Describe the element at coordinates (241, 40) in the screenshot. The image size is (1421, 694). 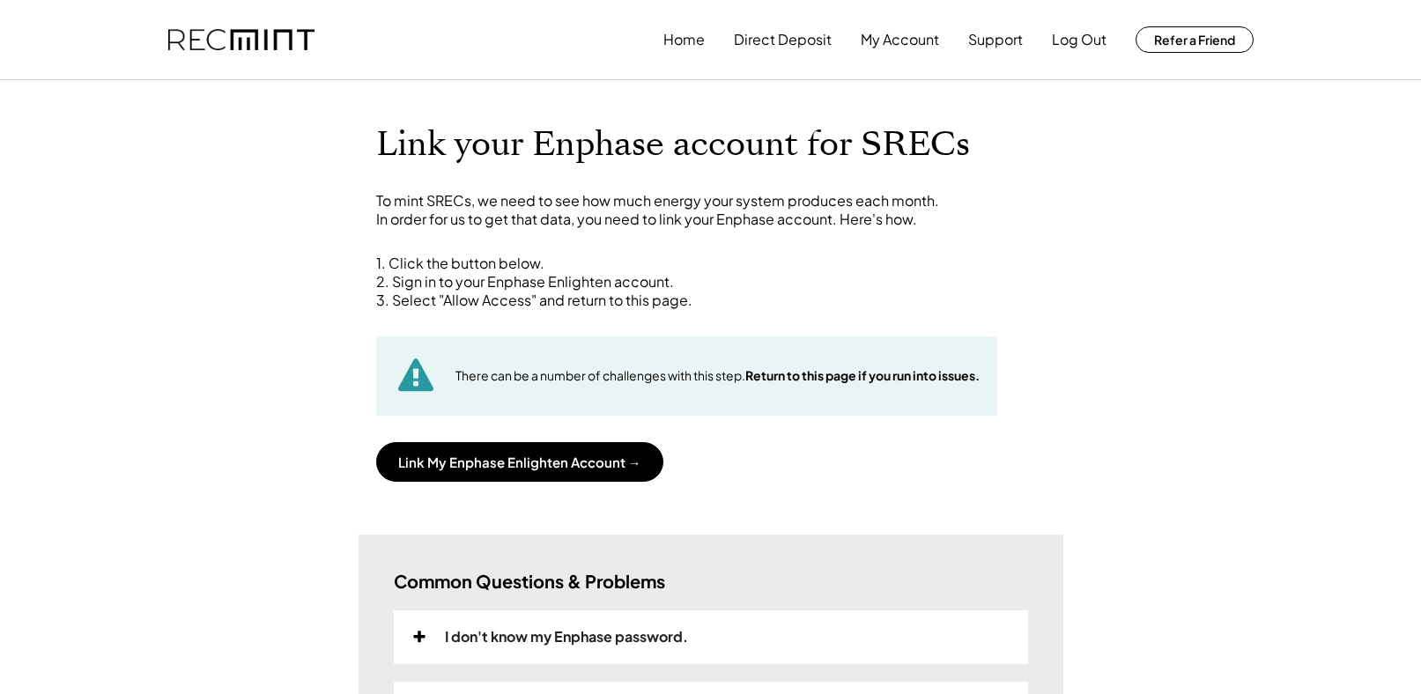
I see `img: recmint-logotype%403x.png` at that location.